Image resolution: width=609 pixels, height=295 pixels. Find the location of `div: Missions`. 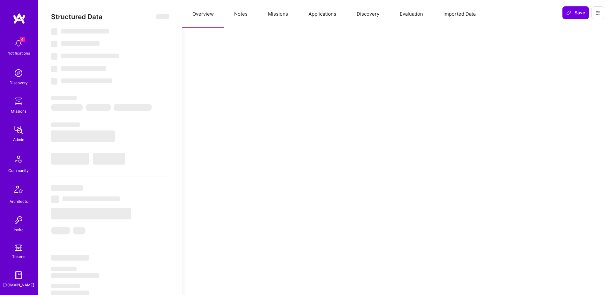

div: Missions is located at coordinates (19, 111).